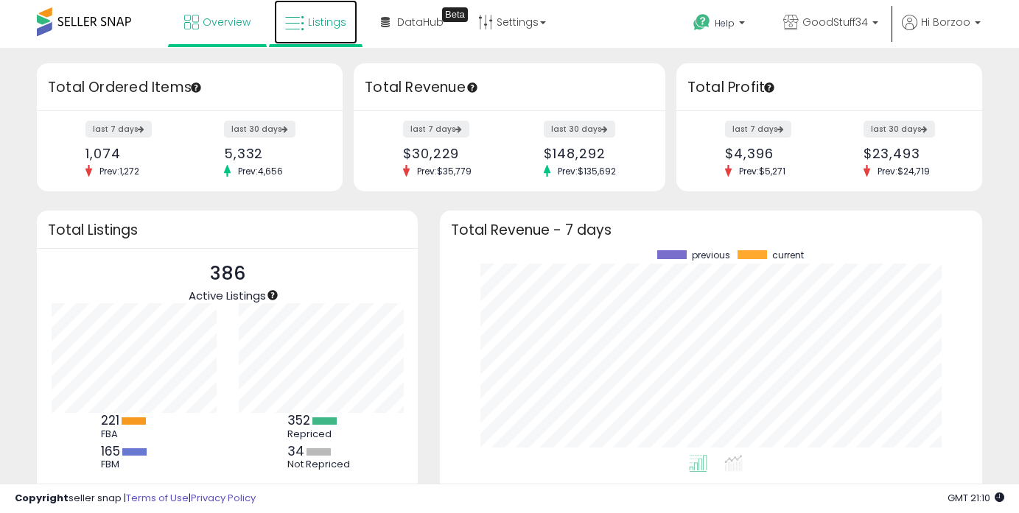 The image size is (1019, 513). I want to click on span: Prev: $135,692, so click(586, 171).